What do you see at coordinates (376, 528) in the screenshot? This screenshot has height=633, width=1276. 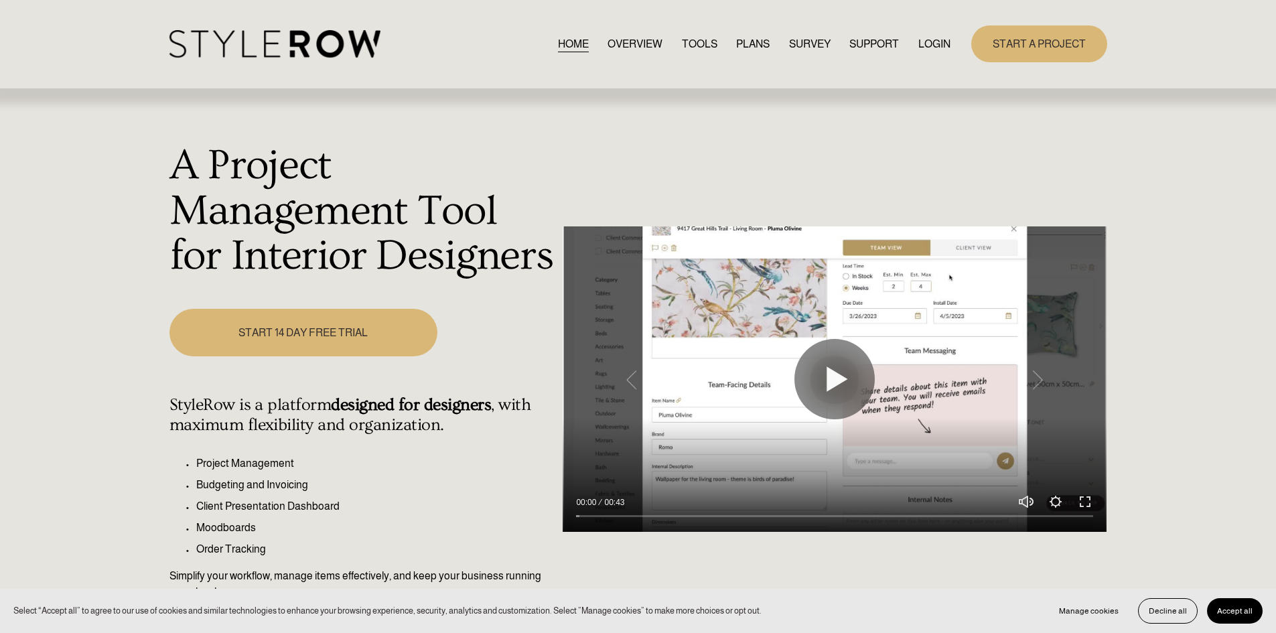 I see `p: Moodboards` at bounding box center [376, 528].